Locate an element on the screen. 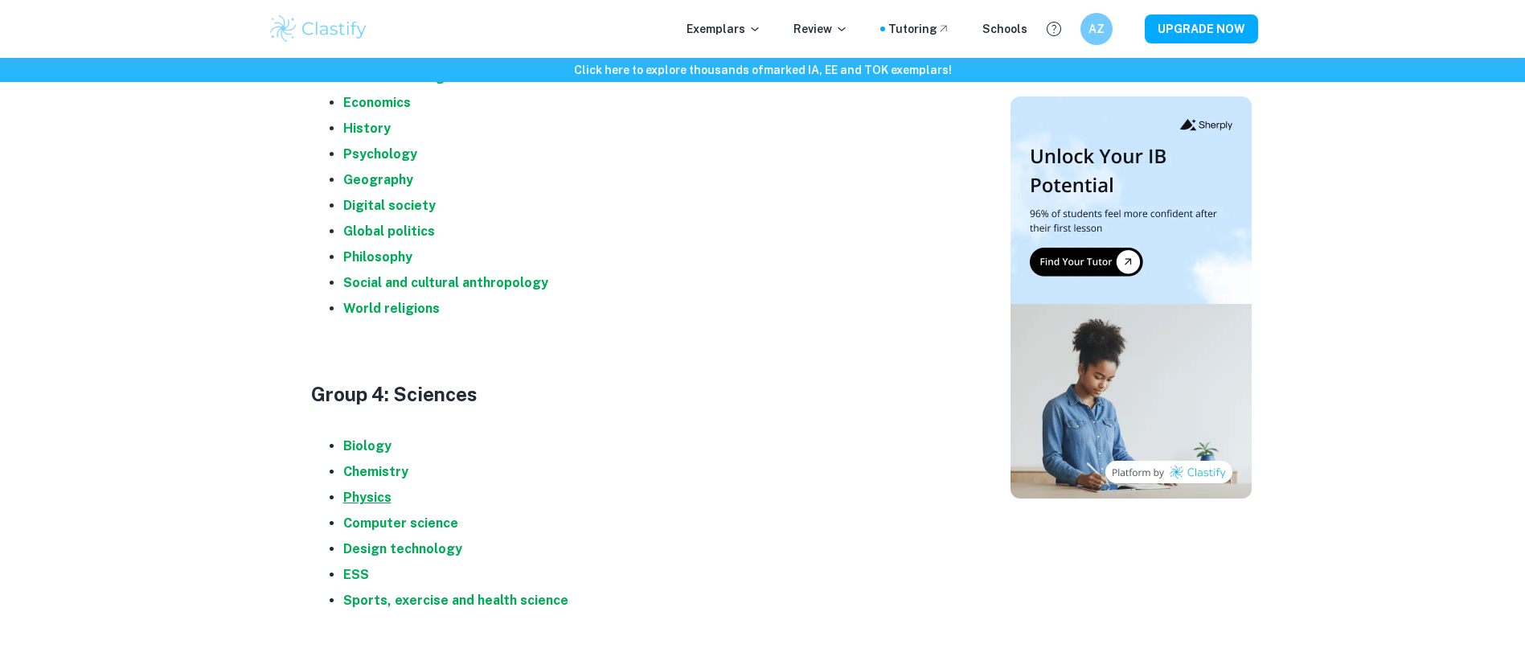 The width and height of the screenshot is (1525, 665). p: Exemplars is located at coordinates (723, 29).